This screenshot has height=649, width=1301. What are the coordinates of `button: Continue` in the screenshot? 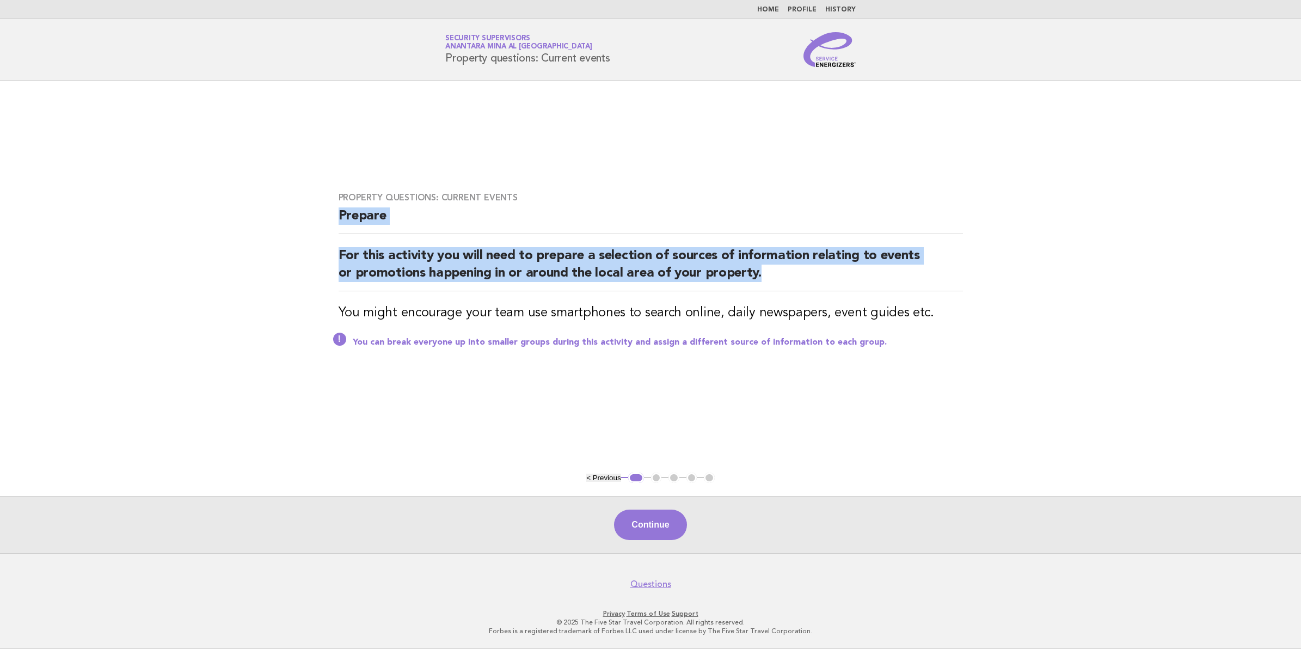 It's located at (650, 525).